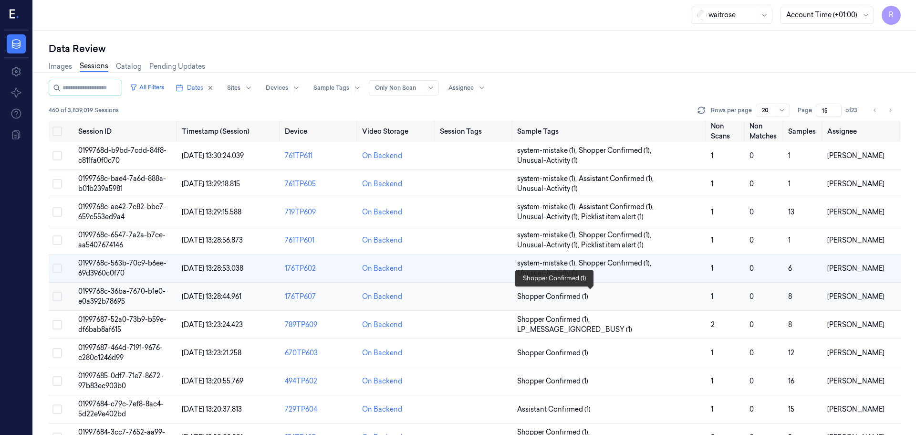 The height and width of the screenshot is (435, 916). Describe the element at coordinates (122, 240) in the screenshot. I see `span: 0199768c-6547-7a2a-b7ce-aa5407674146` at that location.